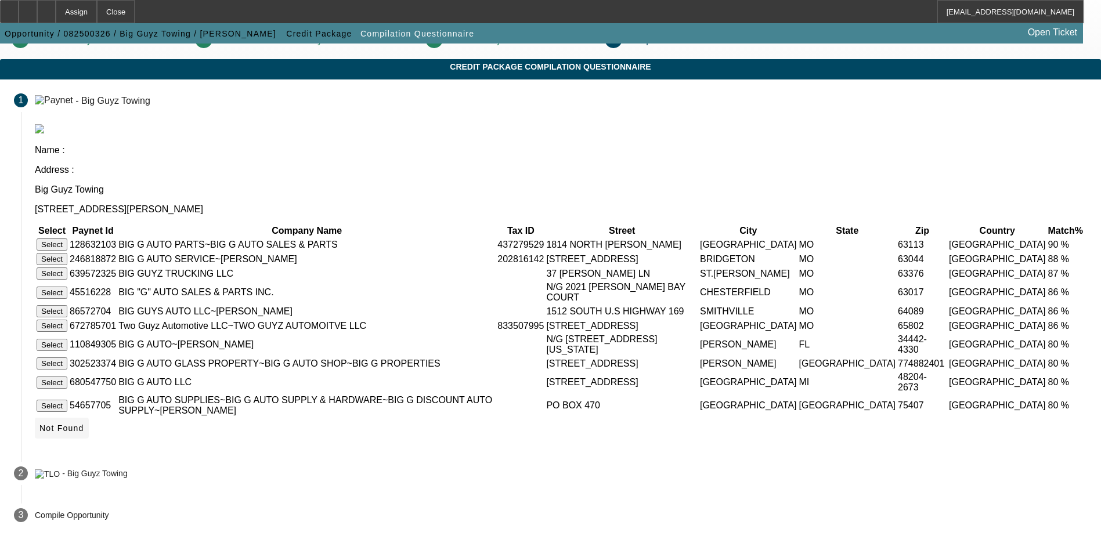 Image resolution: width=1101 pixels, height=536 pixels. I want to click on span: 1, so click(21, 100).